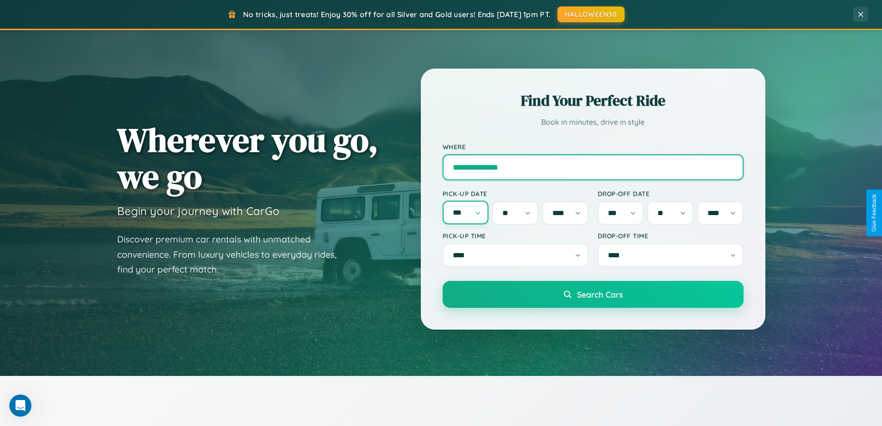  What do you see at coordinates (515, 193) in the screenshot?
I see `label: Pick-up Date` at bounding box center [515, 193].